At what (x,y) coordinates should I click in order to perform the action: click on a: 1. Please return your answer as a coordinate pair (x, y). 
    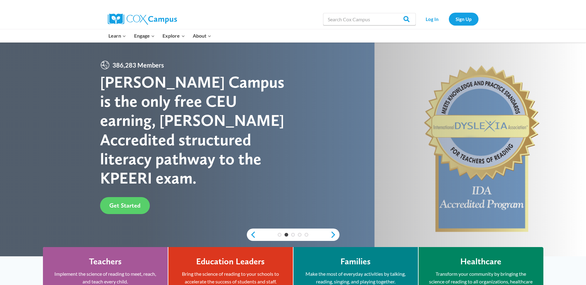
    Looking at the image, I should click on (279, 235).